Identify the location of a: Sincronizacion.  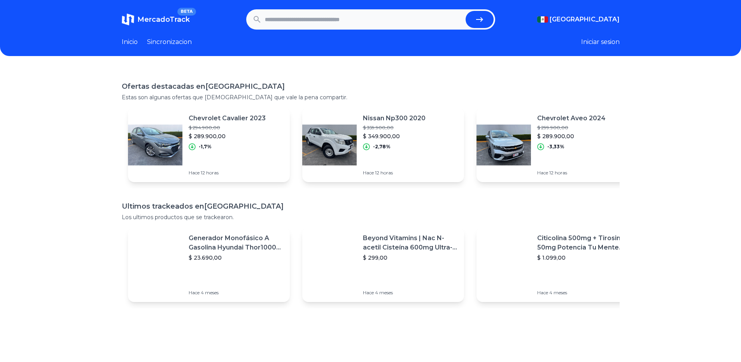
(169, 42).